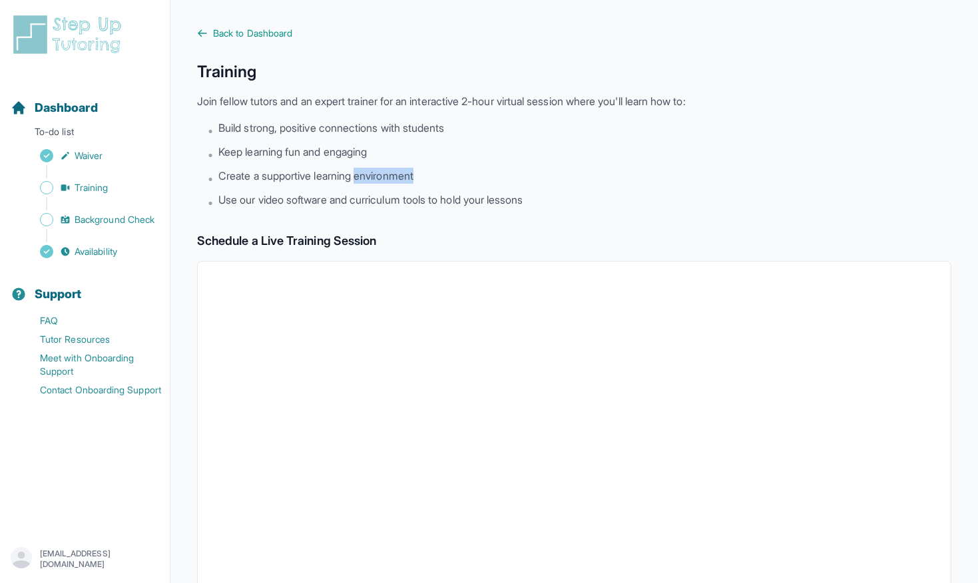 The image size is (978, 583). Describe the element at coordinates (574, 241) in the screenshot. I see `h2: Schedule a Live Training Session` at that location.